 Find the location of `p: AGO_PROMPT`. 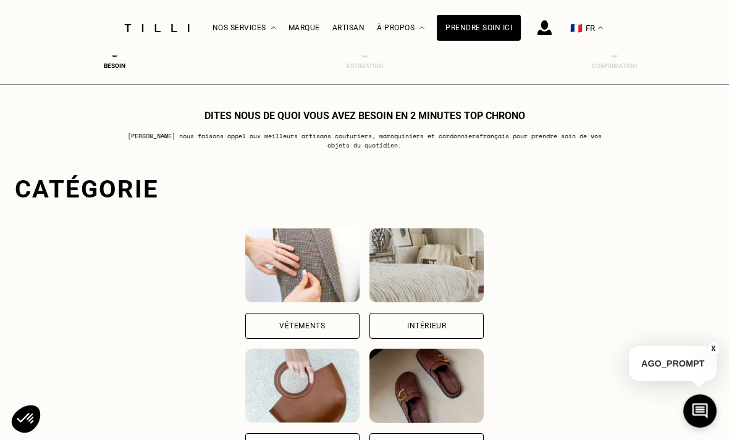

p: AGO_PROMPT is located at coordinates (672, 364).